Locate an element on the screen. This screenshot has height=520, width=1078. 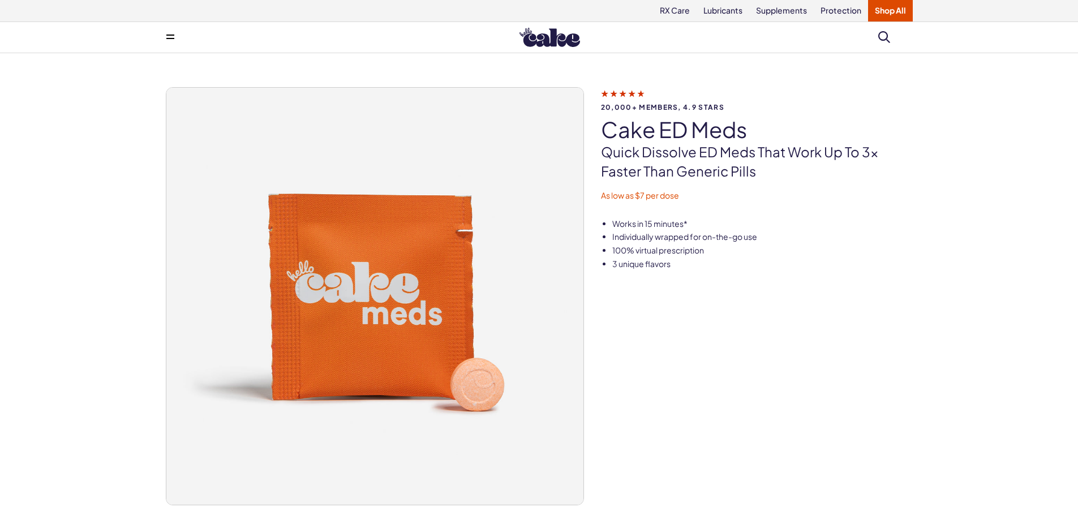
p: As low as $7 per dose is located at coordinates (756, 196).